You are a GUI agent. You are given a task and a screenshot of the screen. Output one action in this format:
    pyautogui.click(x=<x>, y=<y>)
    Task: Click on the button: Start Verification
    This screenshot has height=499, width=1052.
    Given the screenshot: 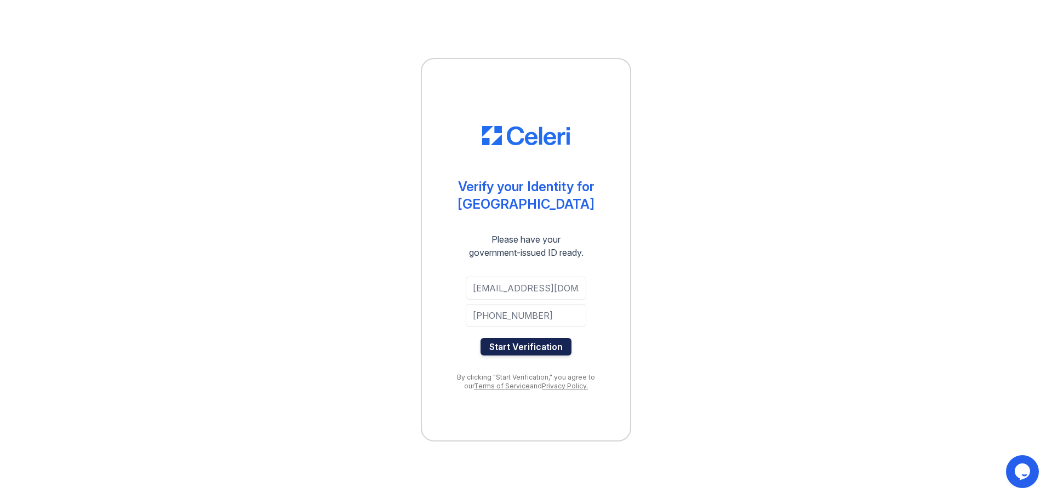 What is the action you would take?
    pyautogui.click(x=526, y=347)
    